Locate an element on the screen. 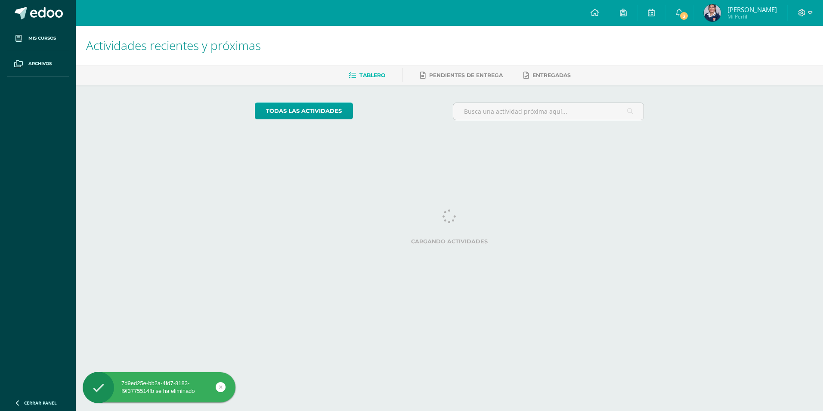  span: Actividades recientes y próximas is located at coordinates (174, 45).